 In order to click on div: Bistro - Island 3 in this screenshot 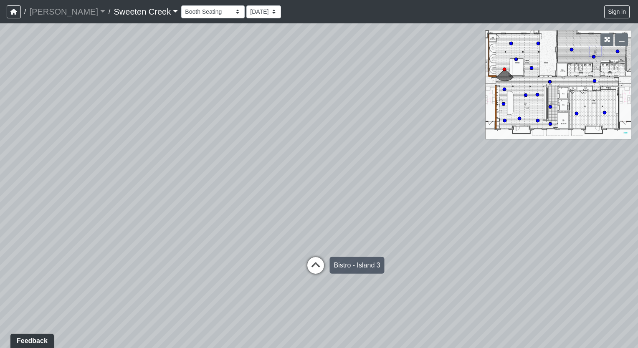, I will do `click(357, 266)`.